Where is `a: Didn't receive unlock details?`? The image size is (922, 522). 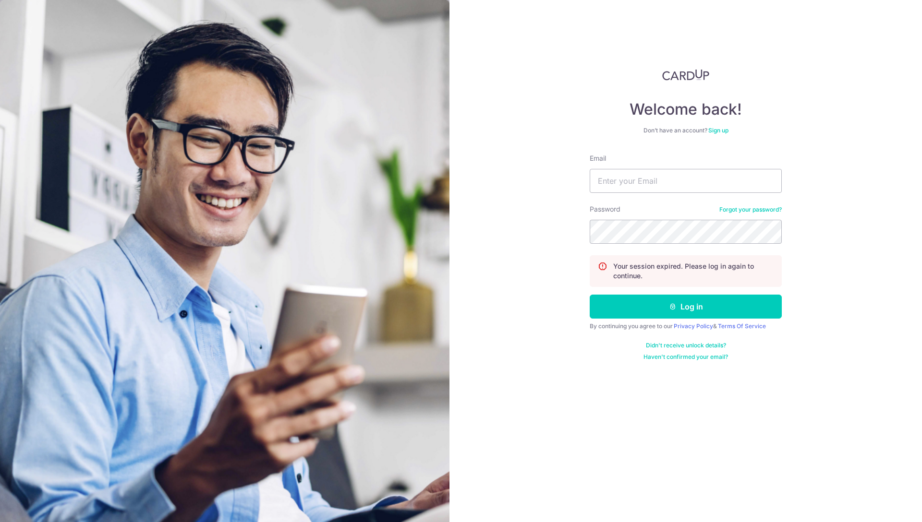
a: Didn't receive unlock details? is located at coordinates (686, 346).